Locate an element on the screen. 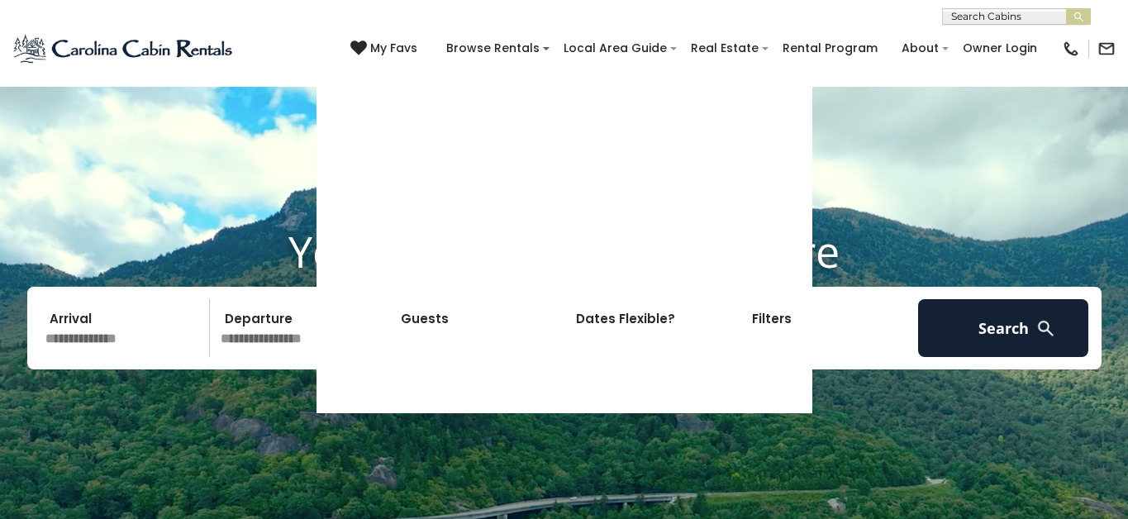  a: Rental Program is located at coordinates (830, 48).